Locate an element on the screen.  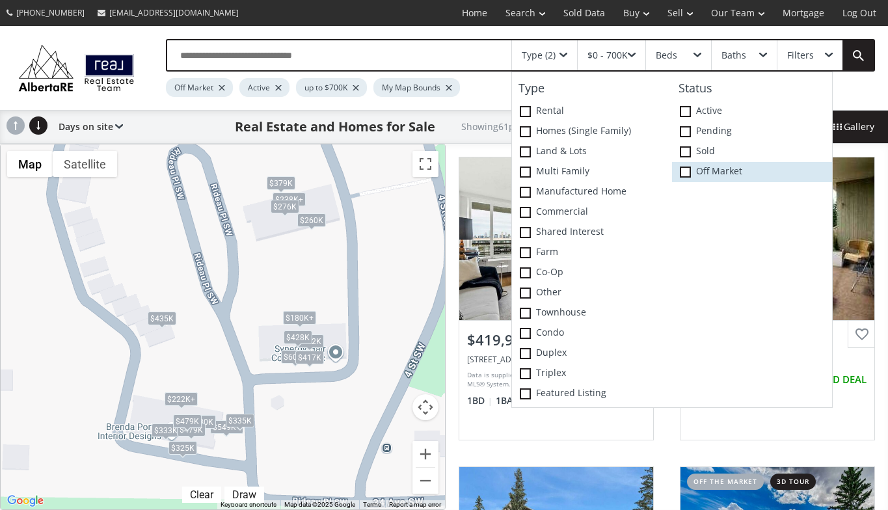
label: Rental is located at coordinates (592, 111).